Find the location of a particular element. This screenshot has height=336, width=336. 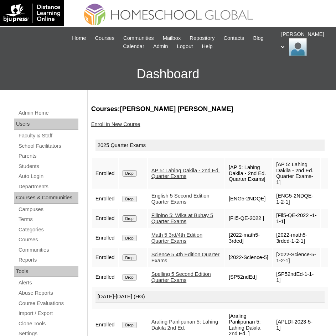

a: Auto Login is located at coordinates (48, 176).